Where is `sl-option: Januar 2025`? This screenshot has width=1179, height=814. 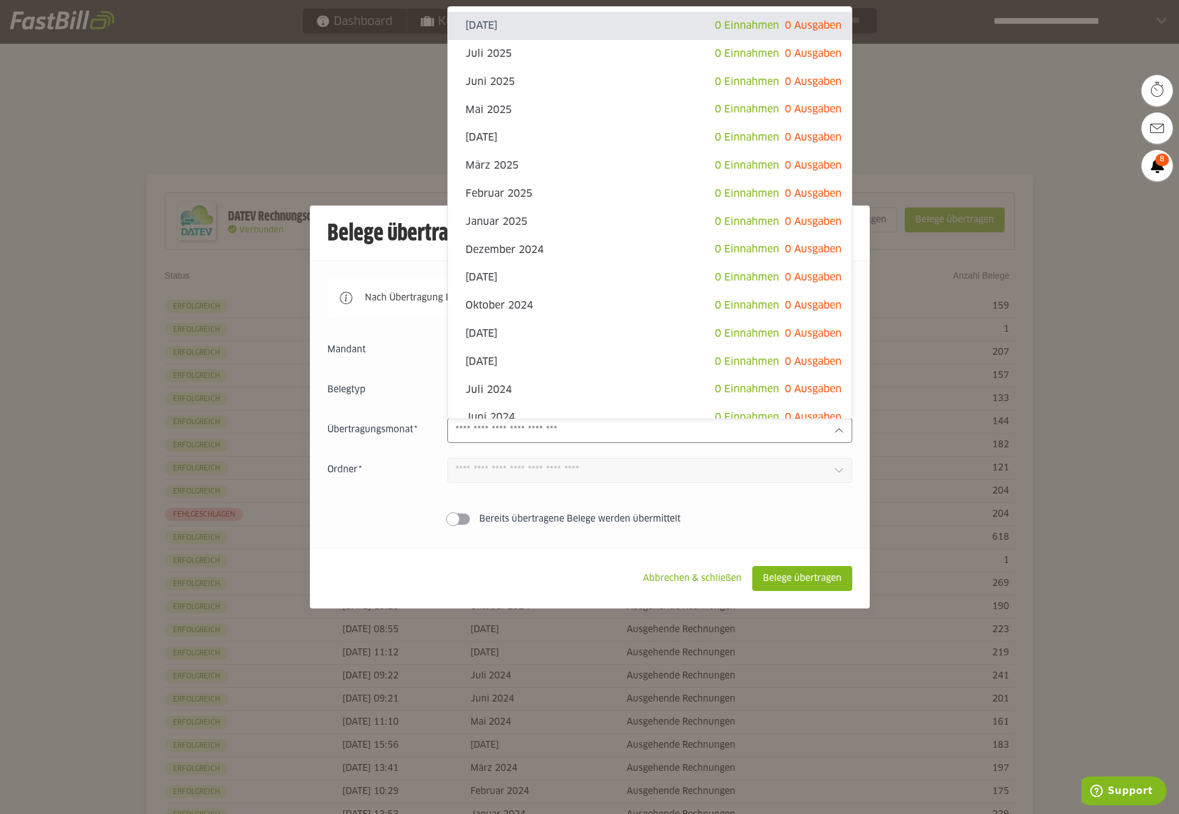 sl-option: Januar 2025 is located at coordinates (650, 222).